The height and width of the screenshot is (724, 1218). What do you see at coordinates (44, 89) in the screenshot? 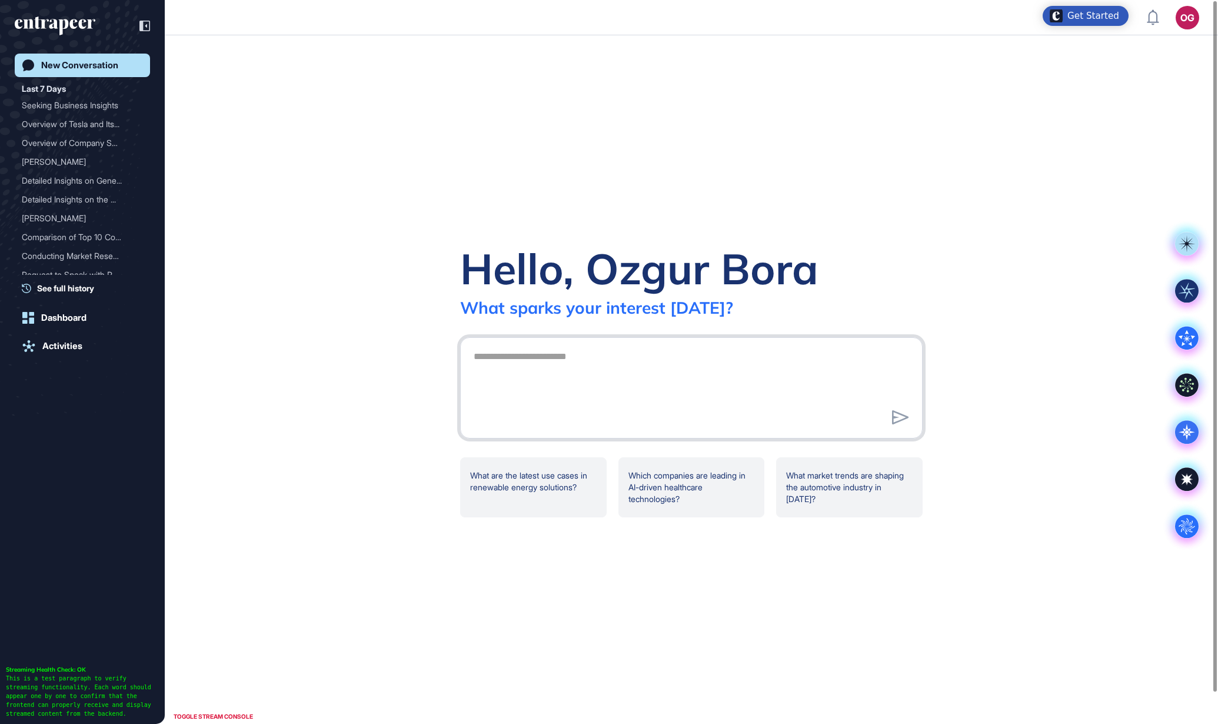
I see `div: Last 7 Days` at bounding box center [44, 89].